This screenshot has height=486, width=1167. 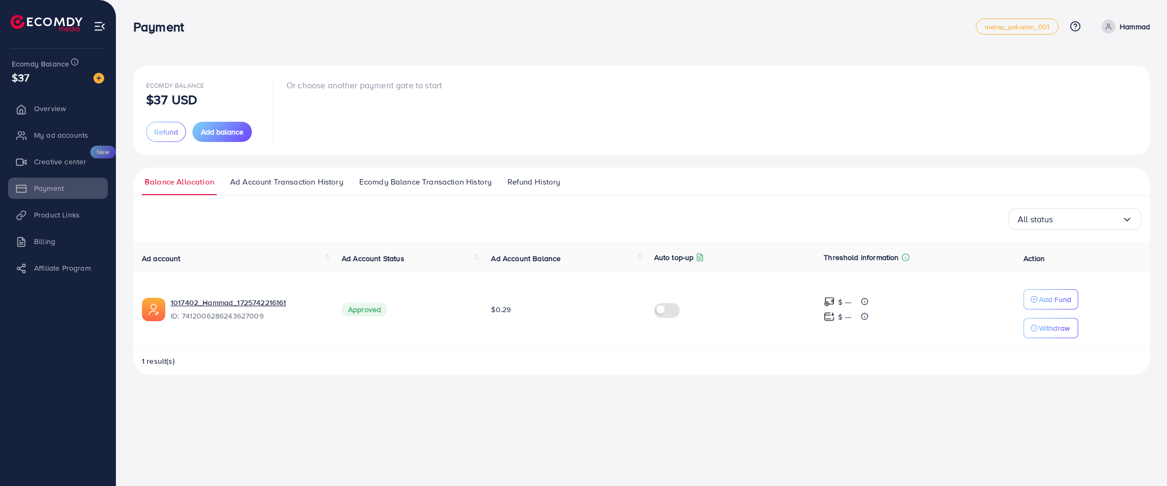 I want to click on p: Or choose another payment gate to start, so click(x=364, y=85).